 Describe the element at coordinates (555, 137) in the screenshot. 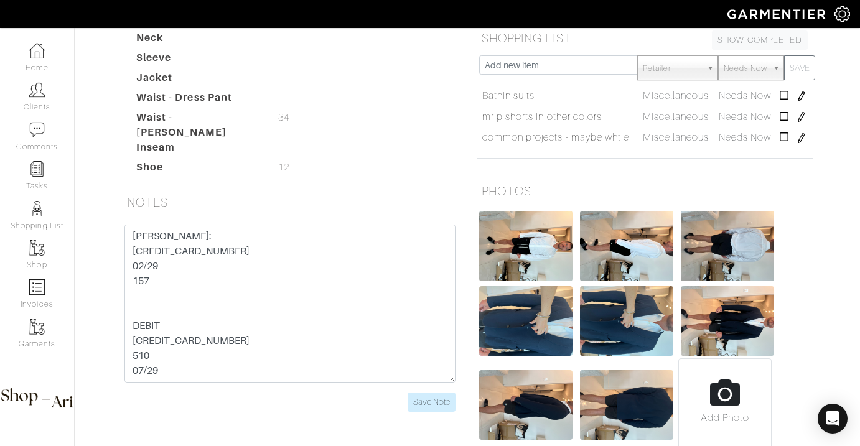

I see `a: common projects - maybe whtie` at that location.